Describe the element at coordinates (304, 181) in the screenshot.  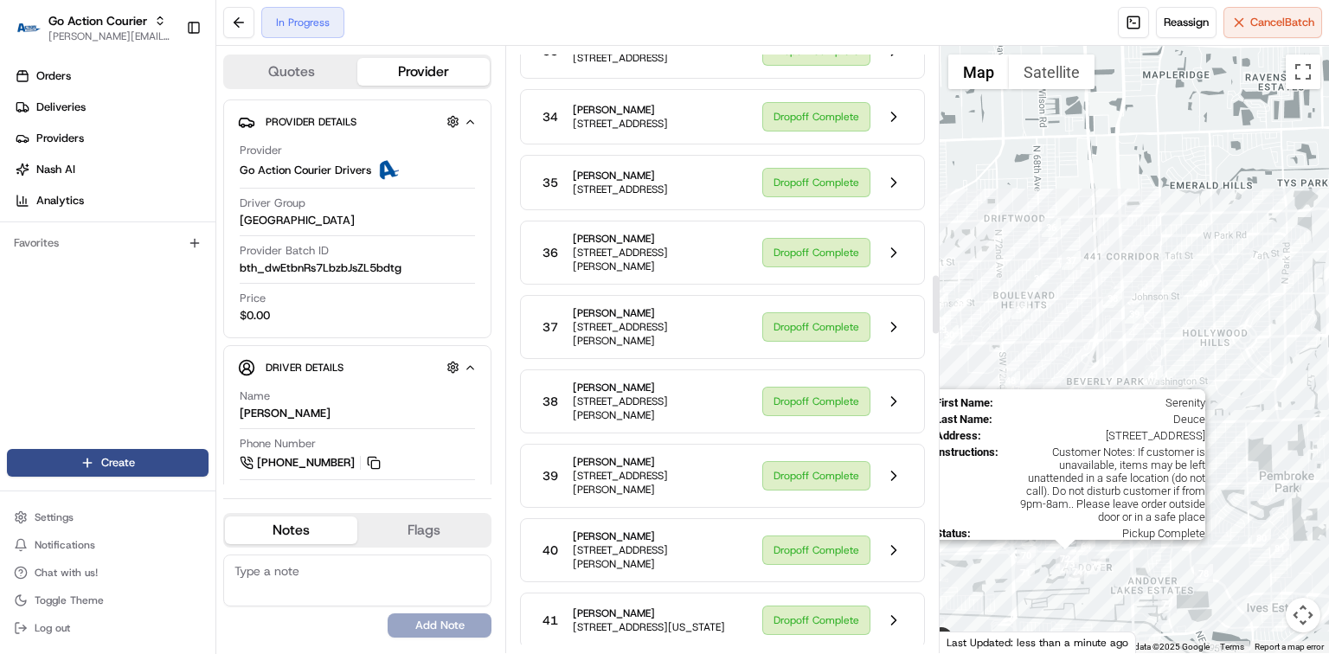
I see `button: Start new chat` at that location.